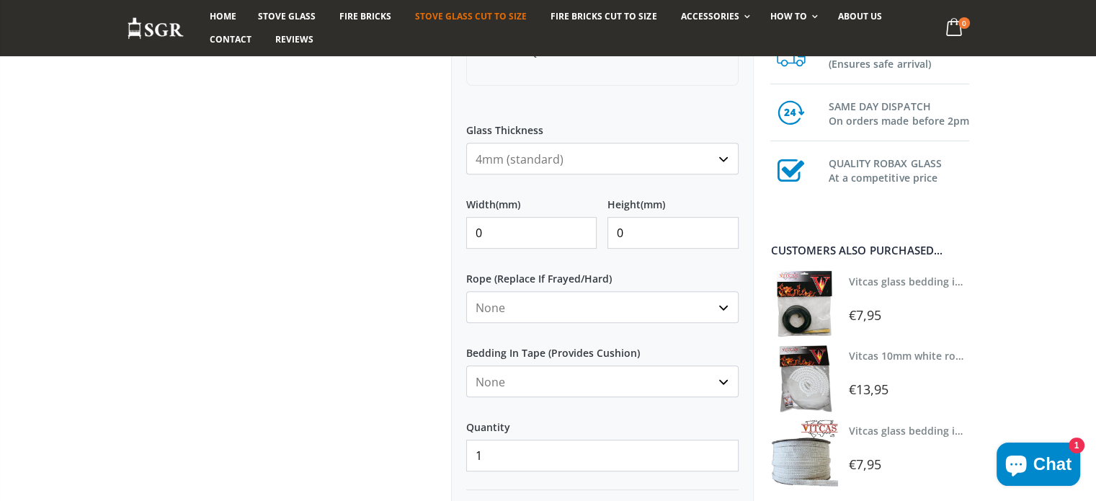 Image resolution: width=1096 pixels, height=501 pixels. What do you see at coordinates (954, 28) in the screenshot?
I see `a: 0` at bounding box center [954, 28].